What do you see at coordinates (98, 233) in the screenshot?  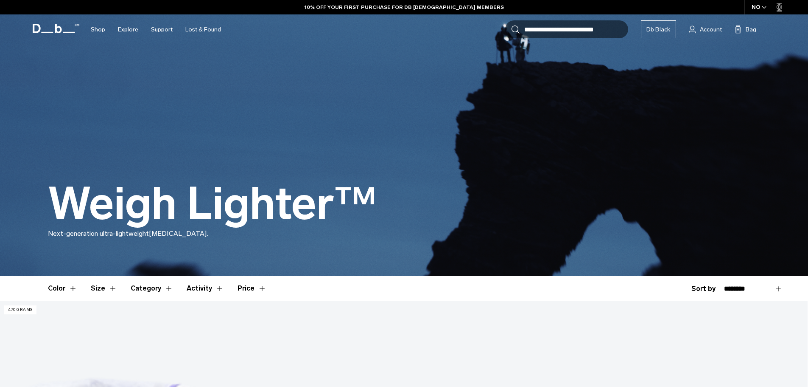 I see `span: Next-generation ultra-lightweight` at bounding box center [98, 233].